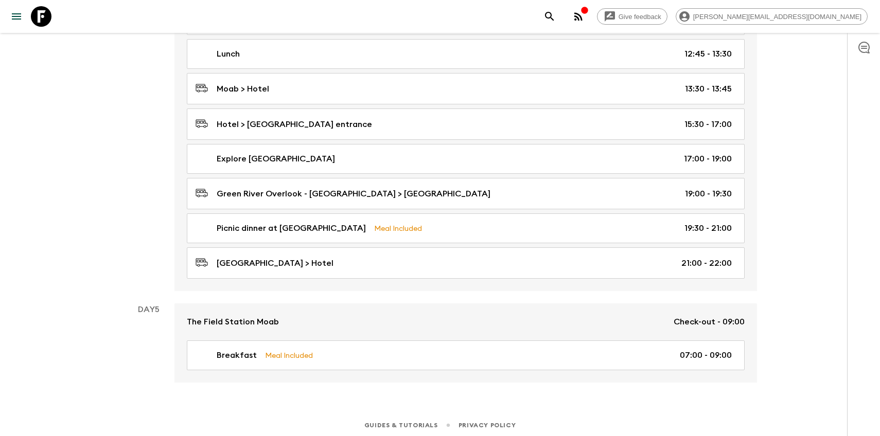 The image size is (880, 436). I want to click on p: 13:30 - 13:45, so click(708, 89).